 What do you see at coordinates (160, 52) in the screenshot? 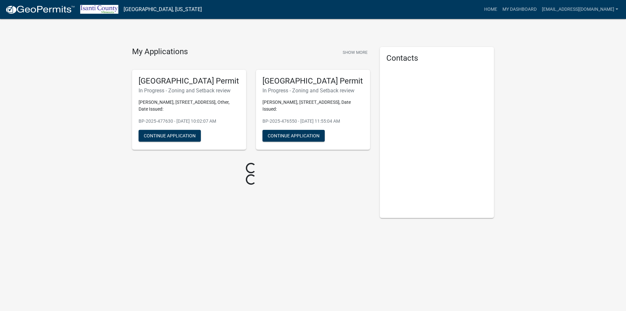
I see `h4: My Applications` at bounding box center [160, 52].